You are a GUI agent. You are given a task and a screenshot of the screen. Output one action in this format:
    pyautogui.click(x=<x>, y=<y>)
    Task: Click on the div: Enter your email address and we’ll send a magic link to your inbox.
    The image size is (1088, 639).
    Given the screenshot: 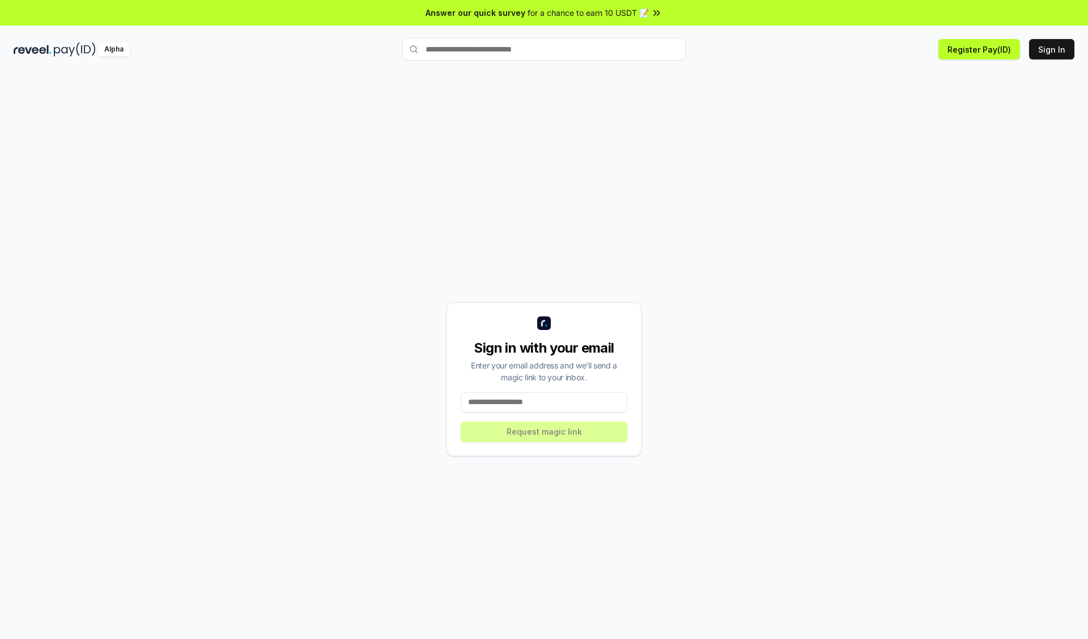 What is the action you would take?
    pyautogui.click(x=544, y=372)
    